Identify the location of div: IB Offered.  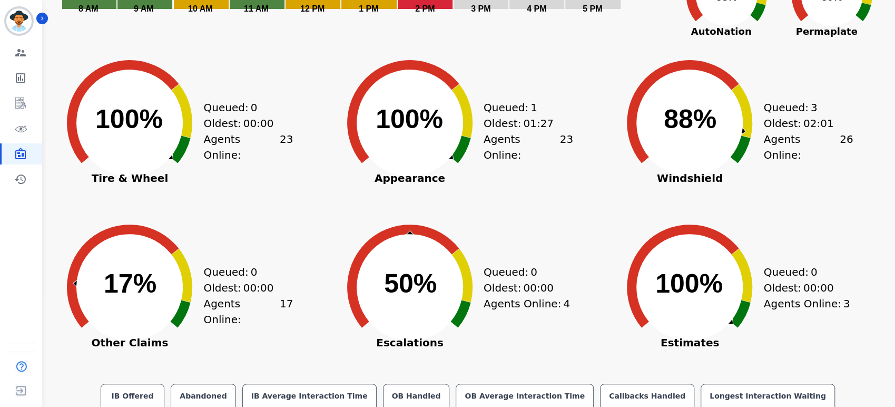
(132, 396).